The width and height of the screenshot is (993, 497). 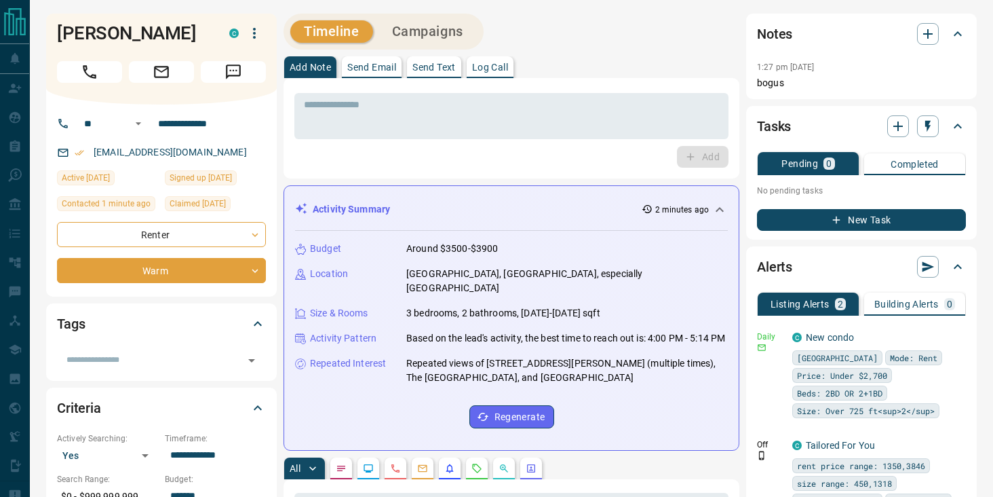 I want to click on span: size range: 450,1318, so click(x=845, y=483).